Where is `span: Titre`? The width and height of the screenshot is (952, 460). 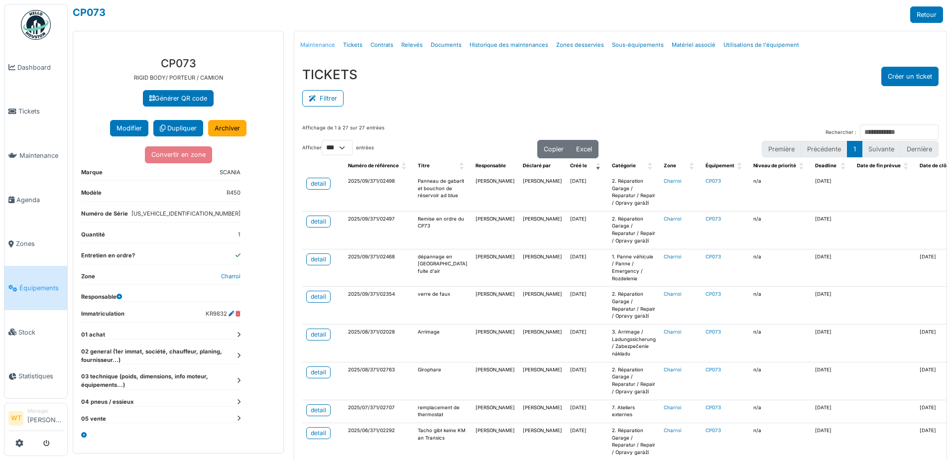 span: Titre is located at coordinates (424, 165).